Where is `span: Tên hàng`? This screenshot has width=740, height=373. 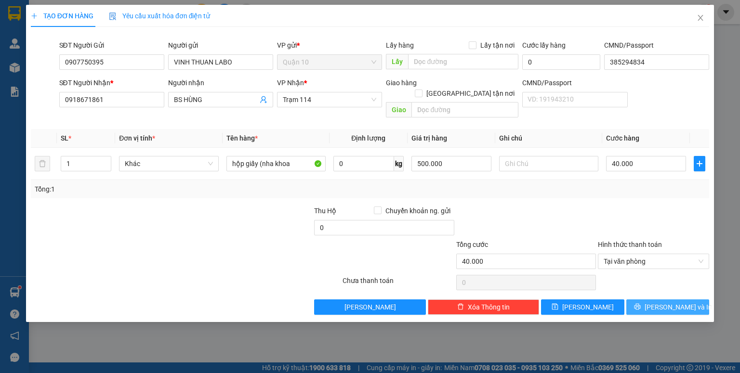 span: Tên hàng is located at coordinates (242, 138).